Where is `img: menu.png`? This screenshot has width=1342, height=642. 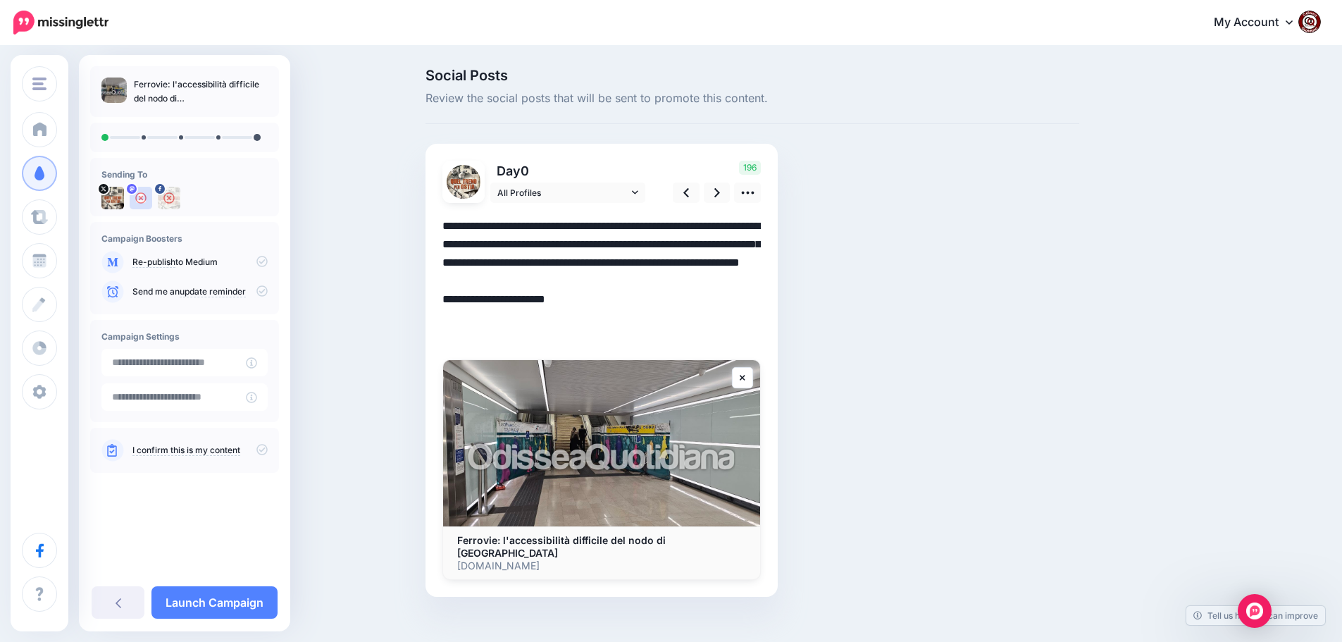 img: menu.png is located at coordinates (39, 84).